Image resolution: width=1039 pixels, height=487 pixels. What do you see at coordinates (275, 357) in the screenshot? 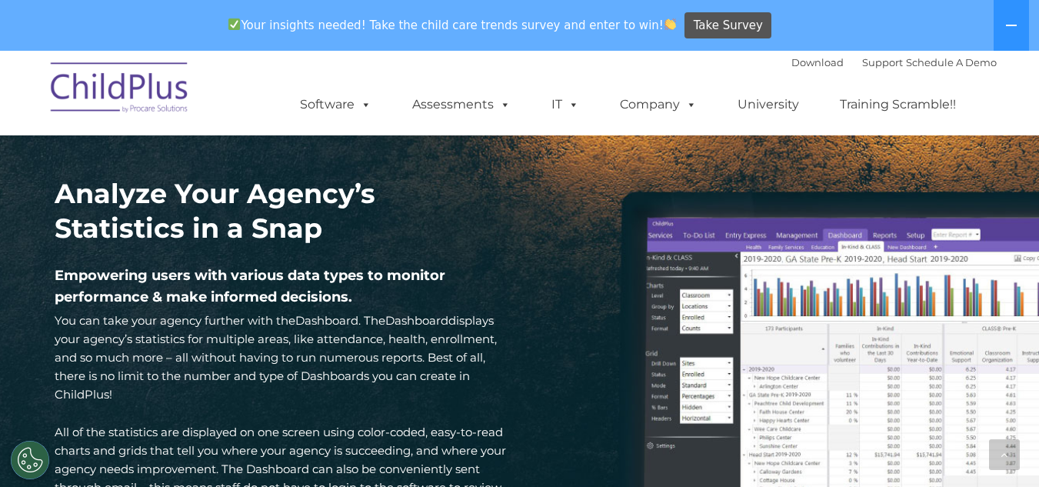
I see `span: You can take your agency further with the . The displays your agency’s statistics for multiple ar...` at bounding box center [275, 357].